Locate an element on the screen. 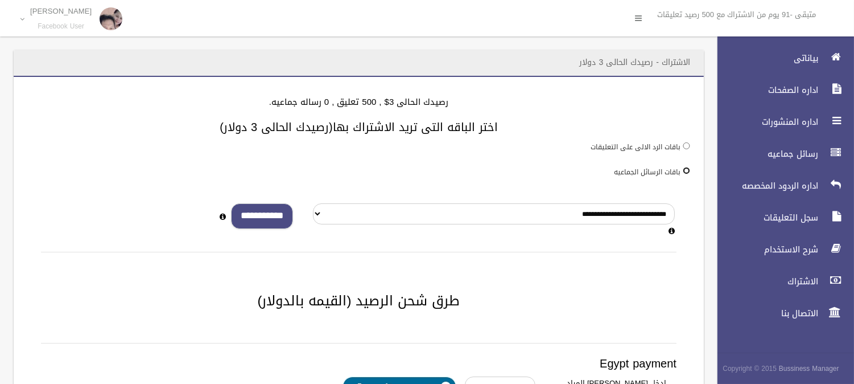  span: اداره الردود المخصصه is located at coordinates (765, 186).